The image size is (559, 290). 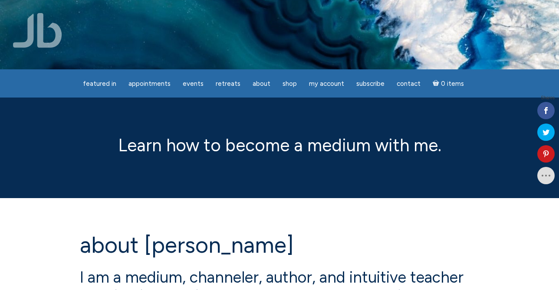 What do you see at coordinates (261, 84) in the screenshot?
I see `span: About` at bounding box center [261, 84].